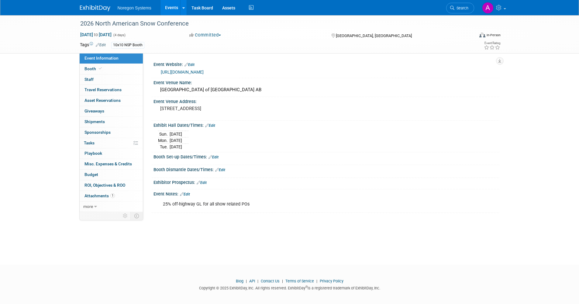 The image size is (579, 304). What do you see at coordinates (460, 8) in the screenshot?
I see `a: Search` at bounding box center [460, 8].